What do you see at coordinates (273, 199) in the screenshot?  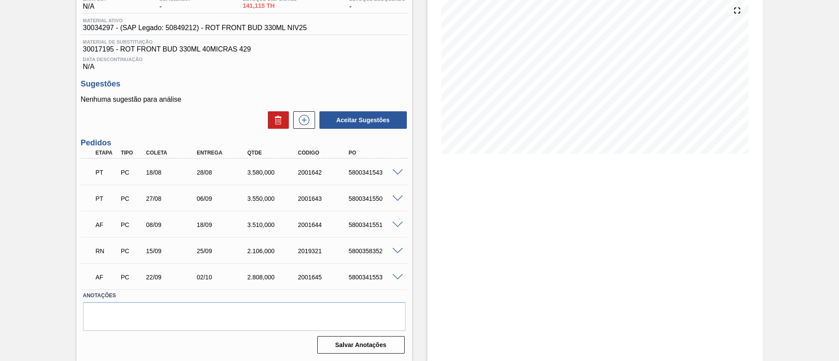 I see `div: 3.550,000` at bounding box center [273, 199].